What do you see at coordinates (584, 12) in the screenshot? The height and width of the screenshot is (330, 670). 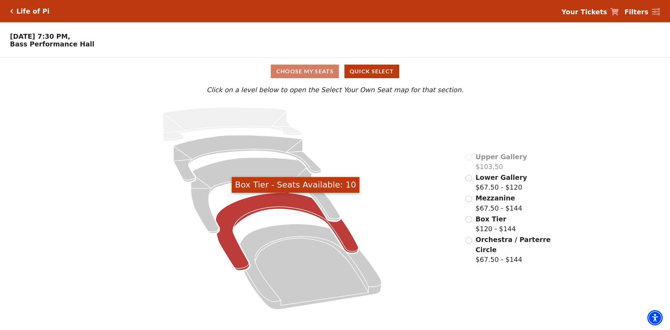 I see `strong: Your Tickets` at bounding box center [584, 12].